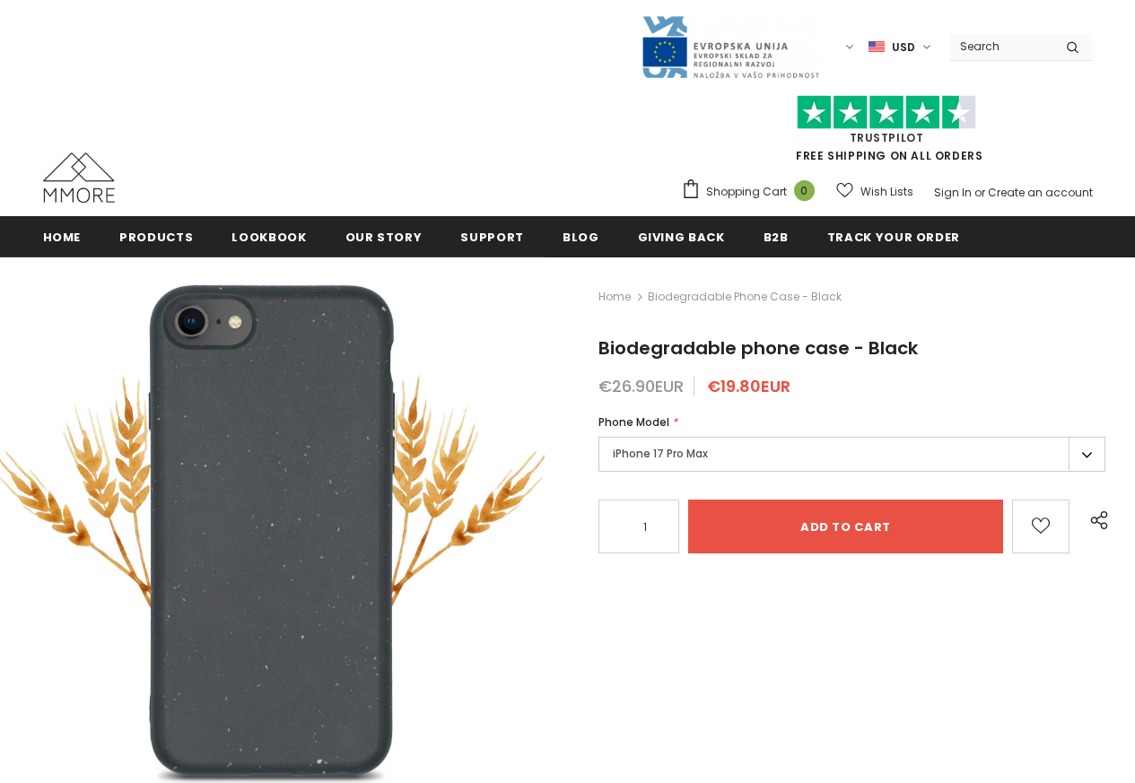  Describe the element at coordinates (384, 236) in the screenshot. I see `a: Our Story` at that location.